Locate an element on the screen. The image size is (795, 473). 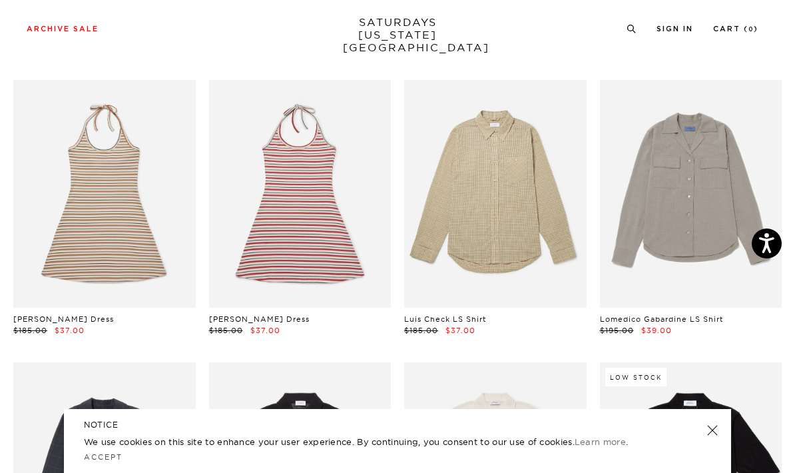
span: $39.00 is located at coordinates (656, 330).